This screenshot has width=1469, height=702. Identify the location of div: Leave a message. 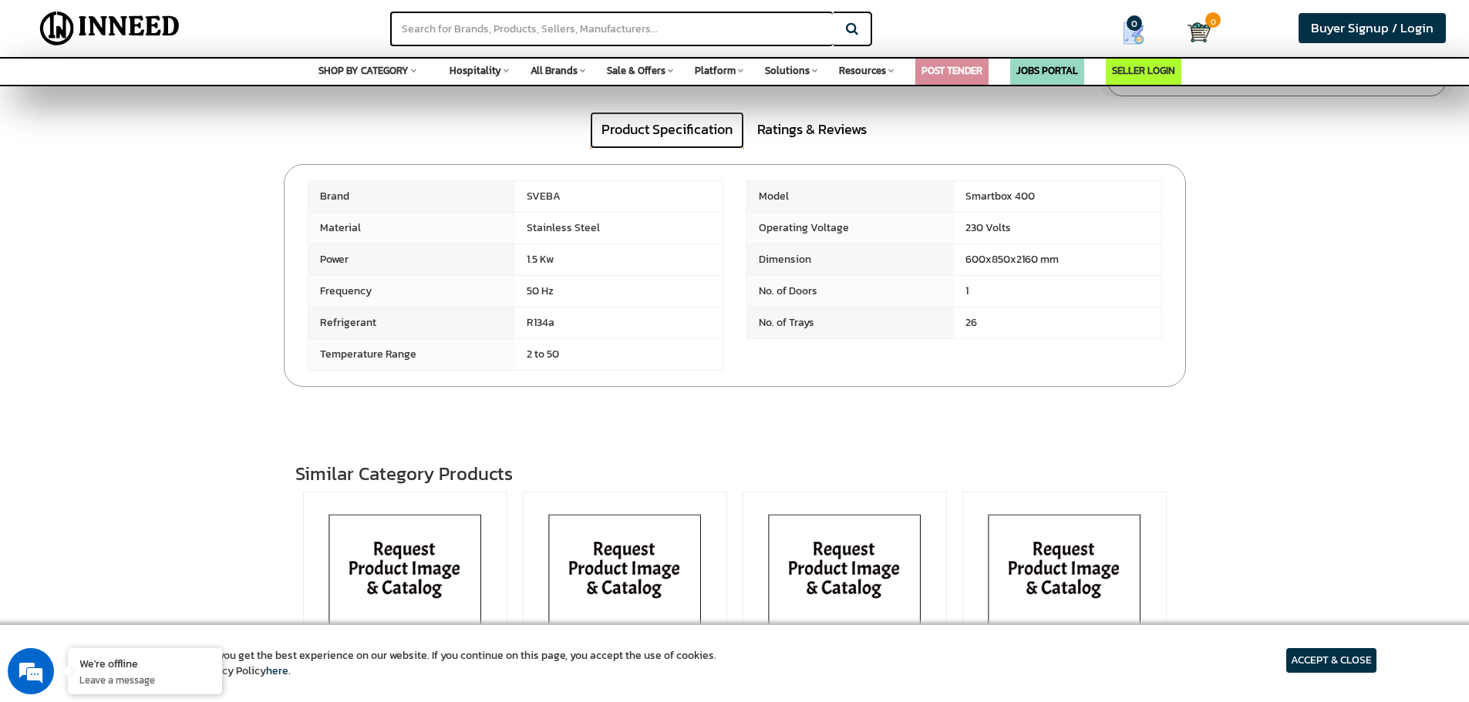
(170, 96).